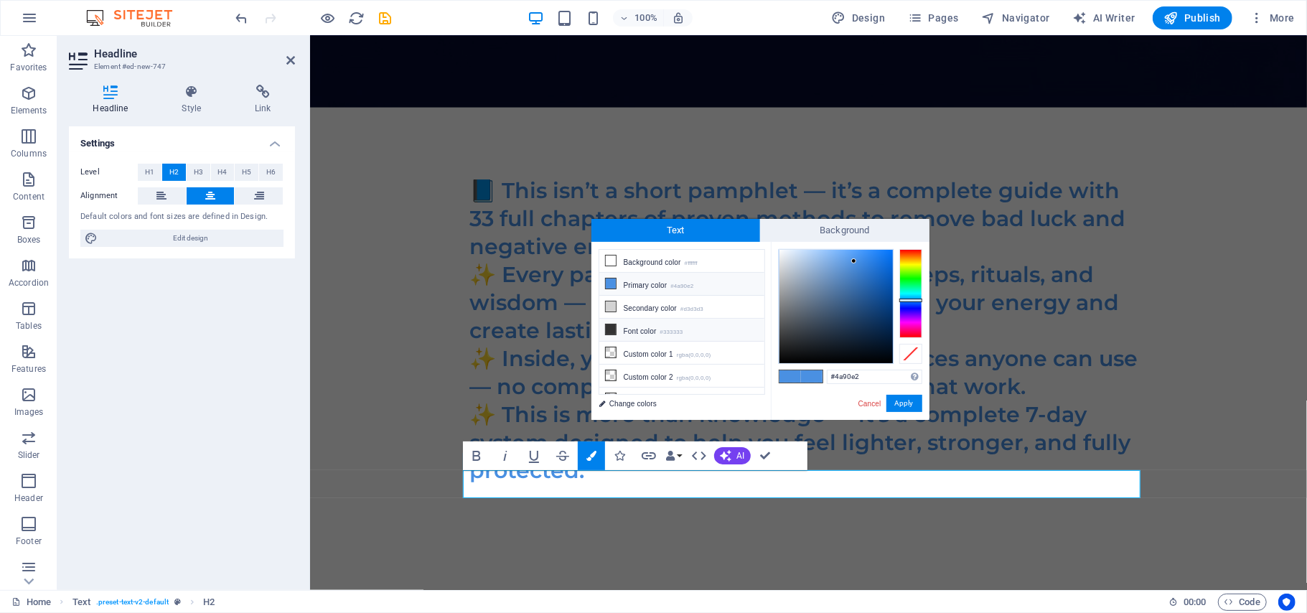 The height and width of the screenshot is (613, 1307). Describe the element at coordinates (638, 18) in the screenshot. I see `button: 100%` at that location.